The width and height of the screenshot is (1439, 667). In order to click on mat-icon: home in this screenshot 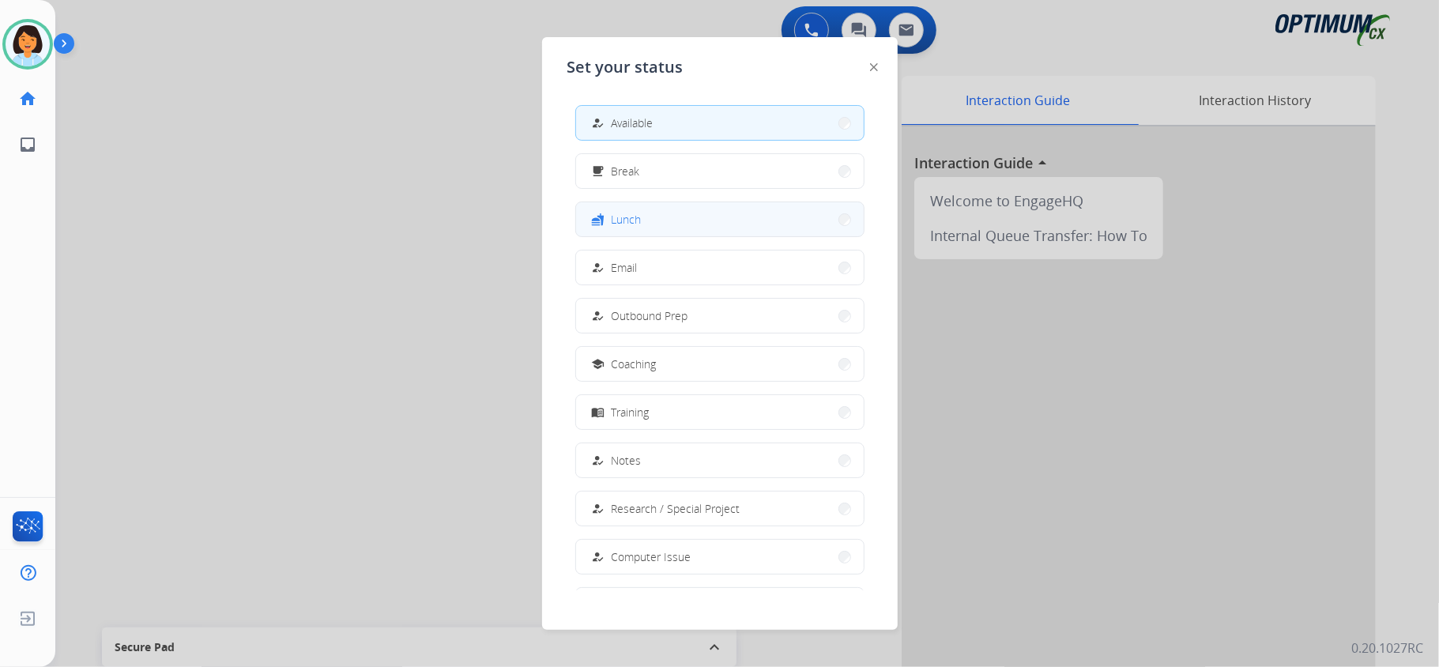, I will do `click(28, 99)`.